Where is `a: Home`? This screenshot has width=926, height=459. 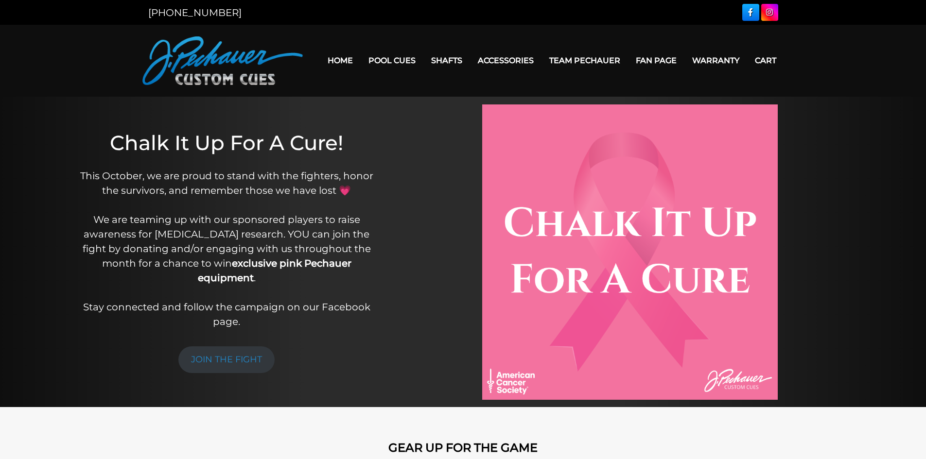 a: Home is located at coordinates (340, 60).